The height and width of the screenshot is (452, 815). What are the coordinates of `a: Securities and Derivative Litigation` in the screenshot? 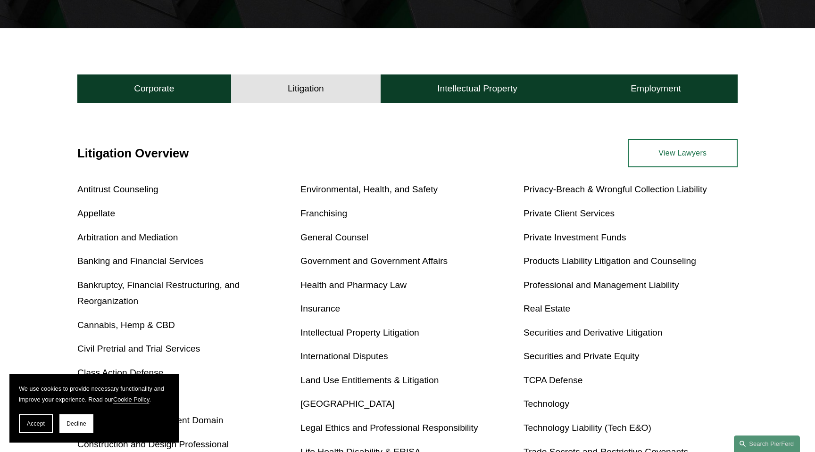 It's located at (593, 332).